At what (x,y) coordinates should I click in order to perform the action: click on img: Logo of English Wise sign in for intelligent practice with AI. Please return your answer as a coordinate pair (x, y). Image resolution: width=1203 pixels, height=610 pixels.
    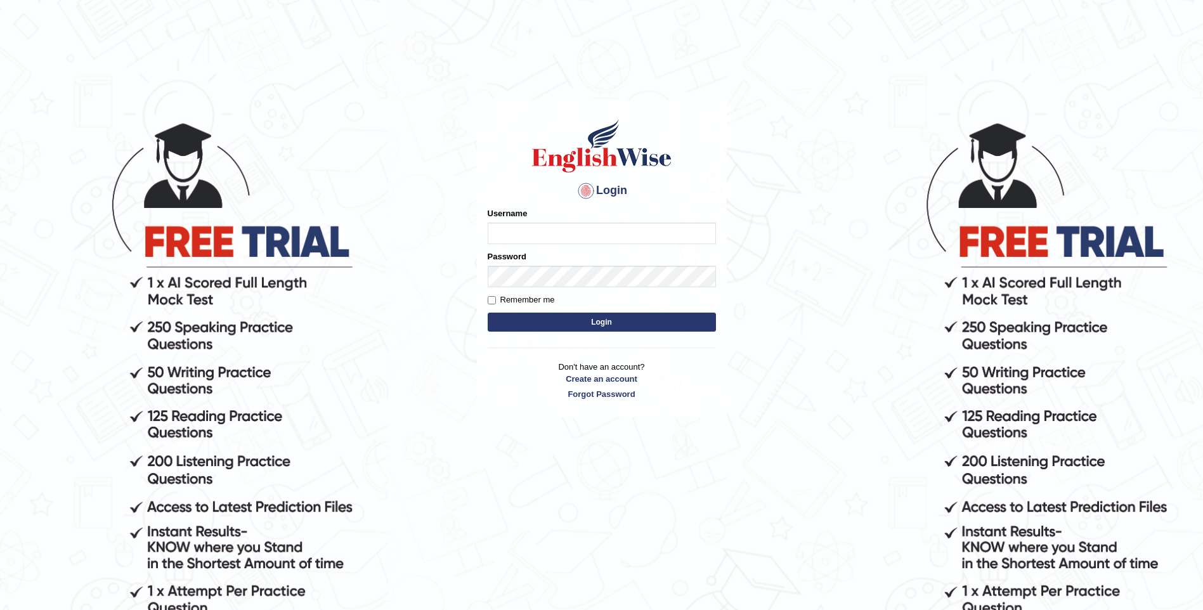
    Looking at the image, I should click on (602, 146).